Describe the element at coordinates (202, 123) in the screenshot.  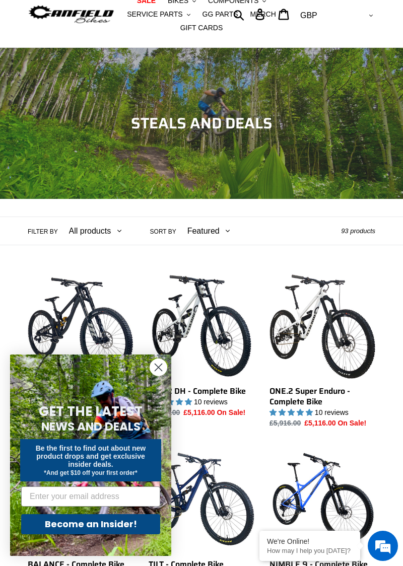
I see `span: STEALS AND DEALS` at that location.